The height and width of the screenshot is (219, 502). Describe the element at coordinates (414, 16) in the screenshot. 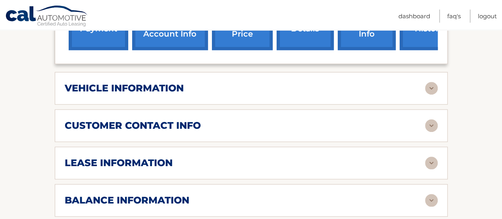

I see `a: Dashboard` at that location.